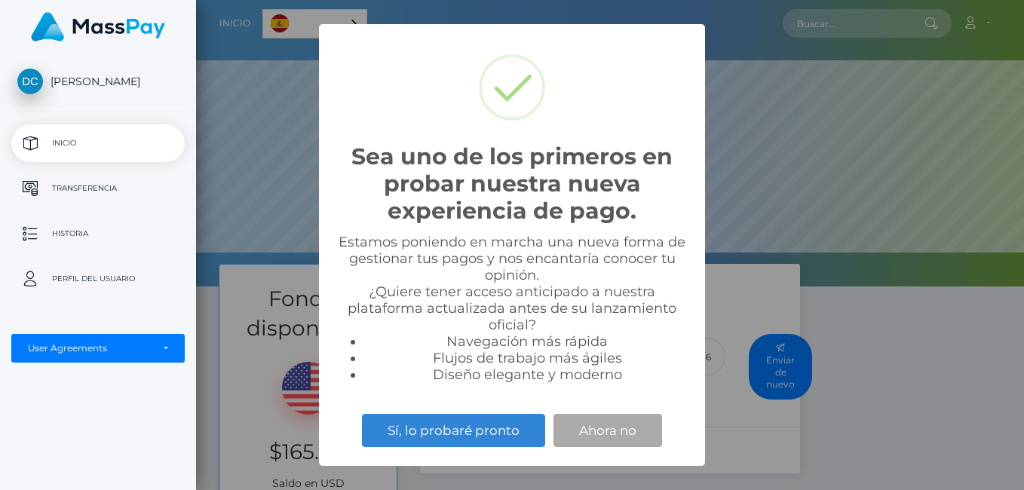  What do you see at coordinates (98, 143) in the screenshot?
I see `p: Inicio` at bounding box center [98, 143].